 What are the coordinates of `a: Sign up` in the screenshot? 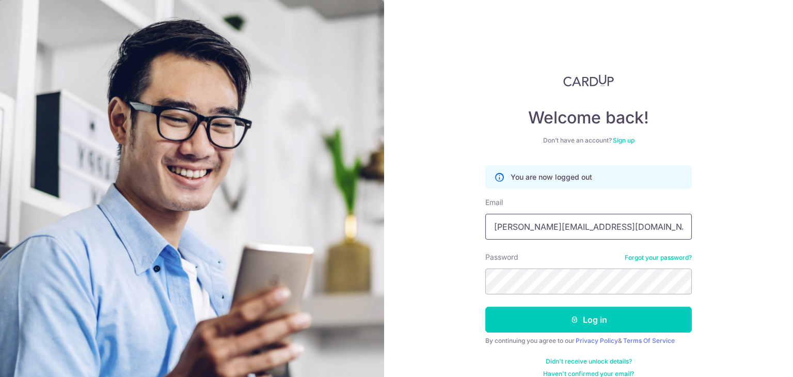 It's located at (624, 140).